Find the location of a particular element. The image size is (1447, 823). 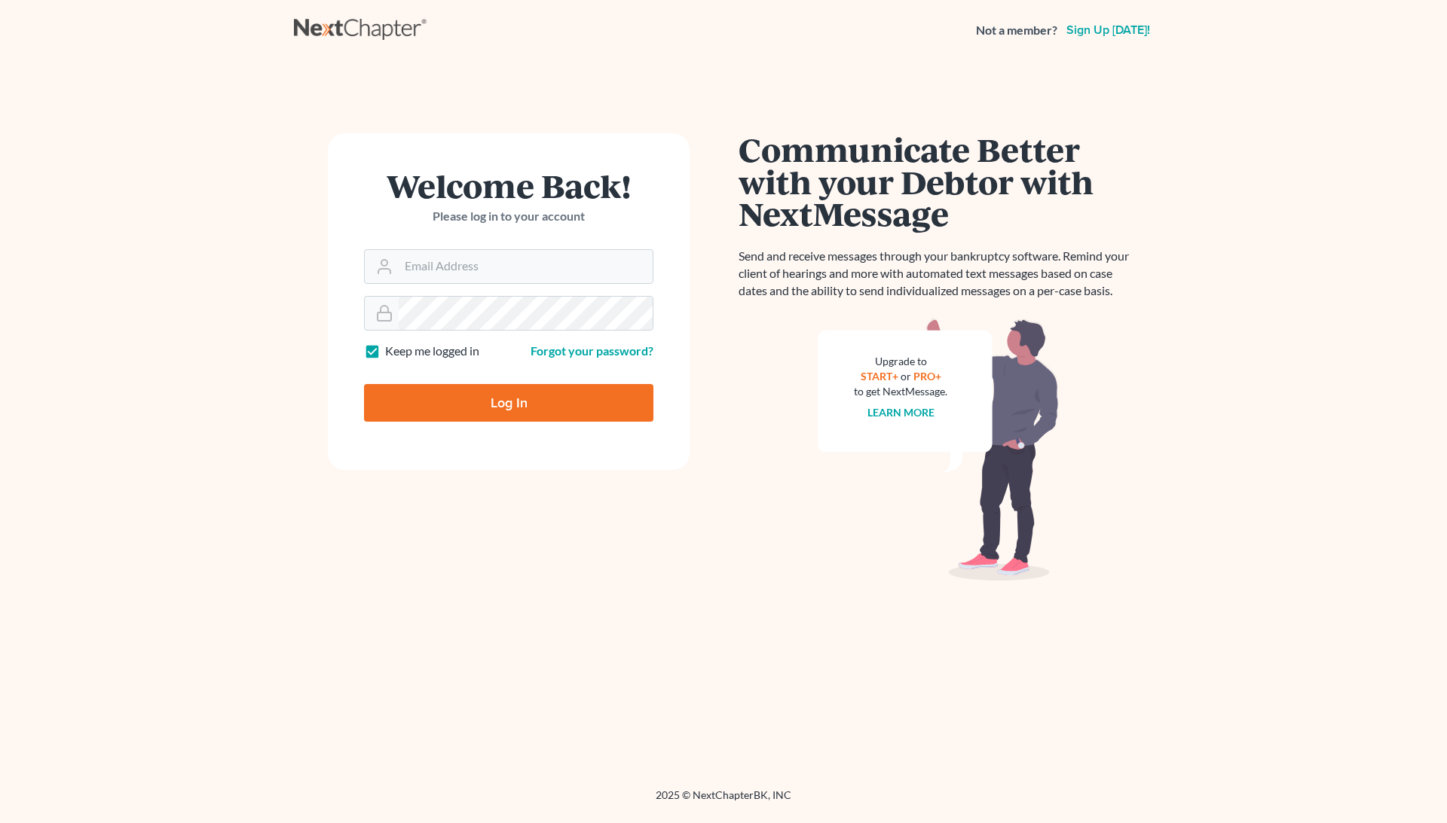

div: Upgrade to is located at coordinates (900, 362).